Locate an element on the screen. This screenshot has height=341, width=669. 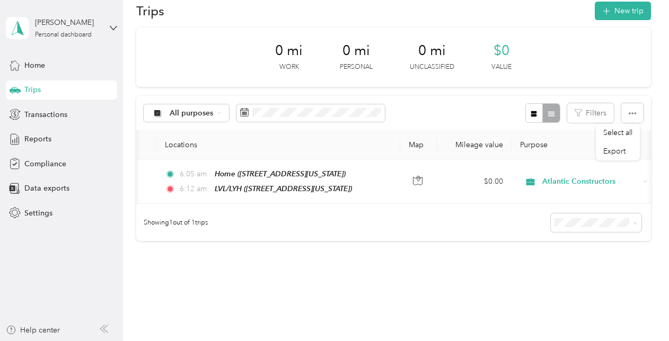
th: Purpose is located at coordinates (586, 145).